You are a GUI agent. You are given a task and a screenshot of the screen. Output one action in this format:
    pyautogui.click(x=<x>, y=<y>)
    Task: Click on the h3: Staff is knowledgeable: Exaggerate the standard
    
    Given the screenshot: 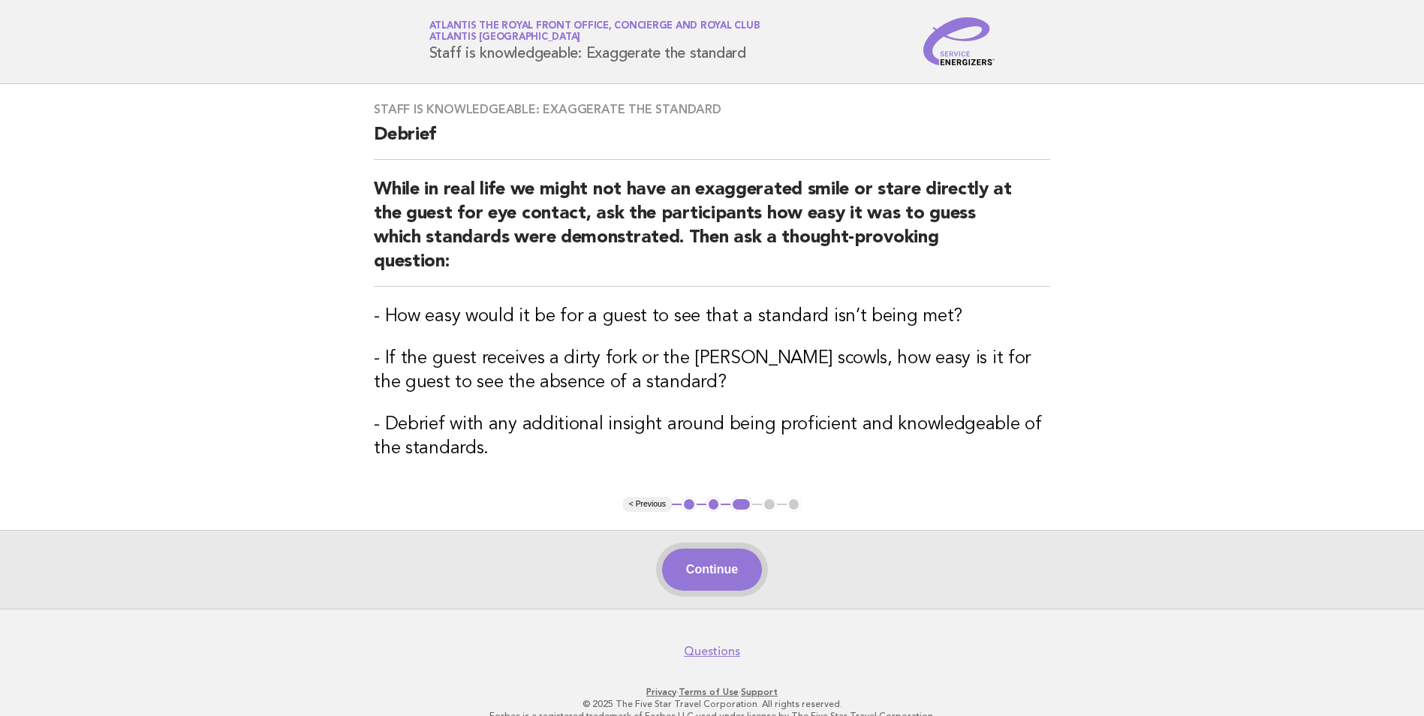 What is the action you would take?
    pyautogui.click(x=712, y=110)
    